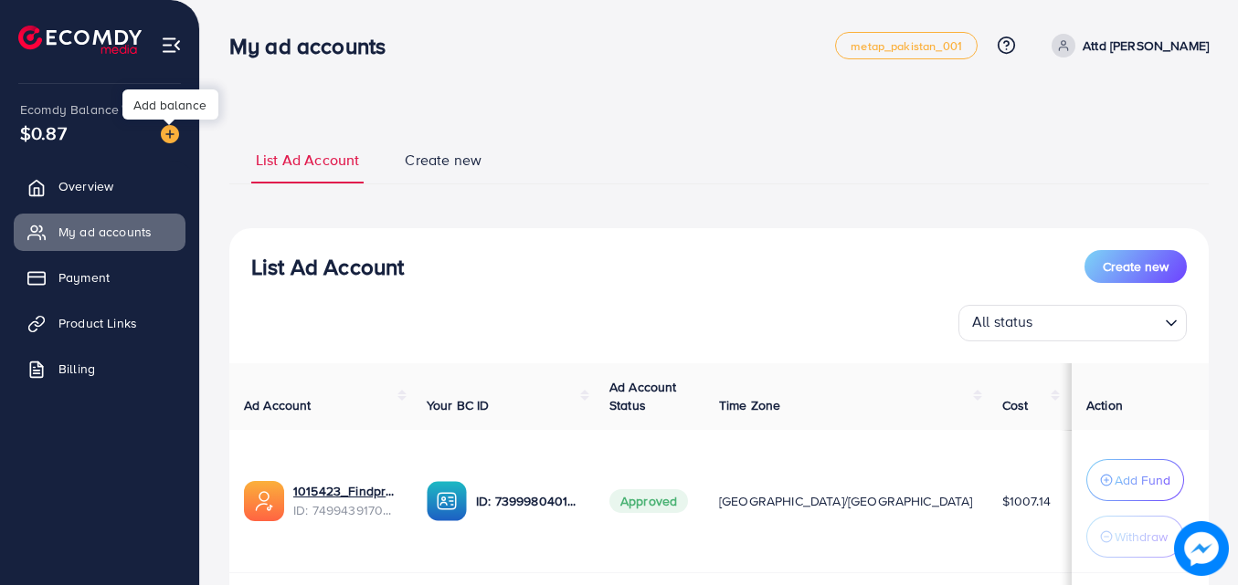 The height and width of the screenshot is (585, 1238). Describe the element at coordinates (43, 132) in the screenshot. I see `span: $0.87` at that location.